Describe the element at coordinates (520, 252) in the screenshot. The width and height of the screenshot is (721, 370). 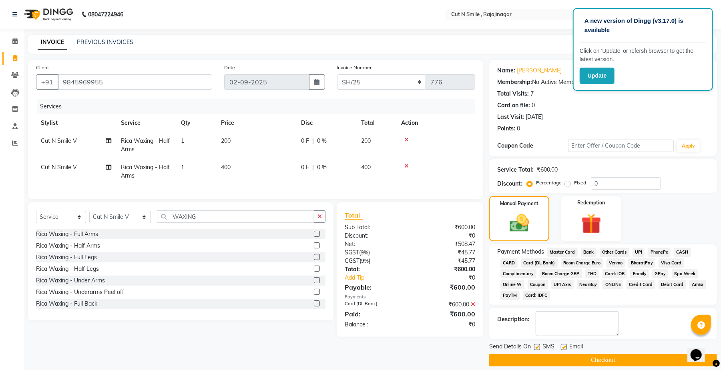
I see `span: Payment Methods` at that location.